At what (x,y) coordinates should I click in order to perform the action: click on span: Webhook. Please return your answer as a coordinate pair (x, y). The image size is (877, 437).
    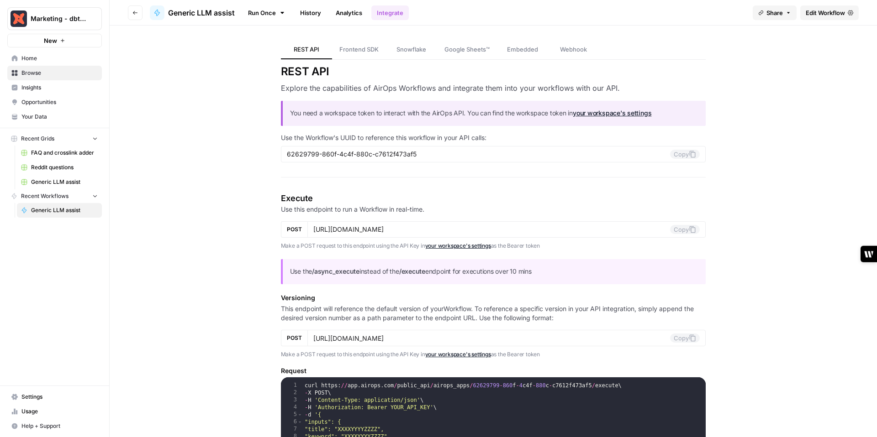
    Looking at the image, I should click on (573, 49).